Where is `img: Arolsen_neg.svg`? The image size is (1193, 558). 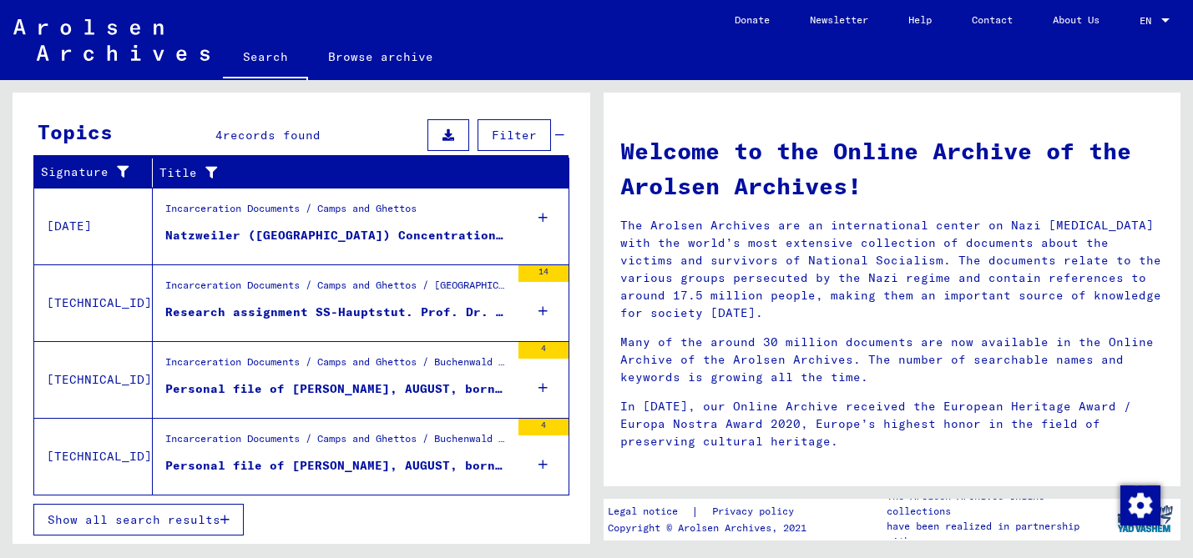
img: Arolsen_neg.svg is located at coordinates (111, 40).